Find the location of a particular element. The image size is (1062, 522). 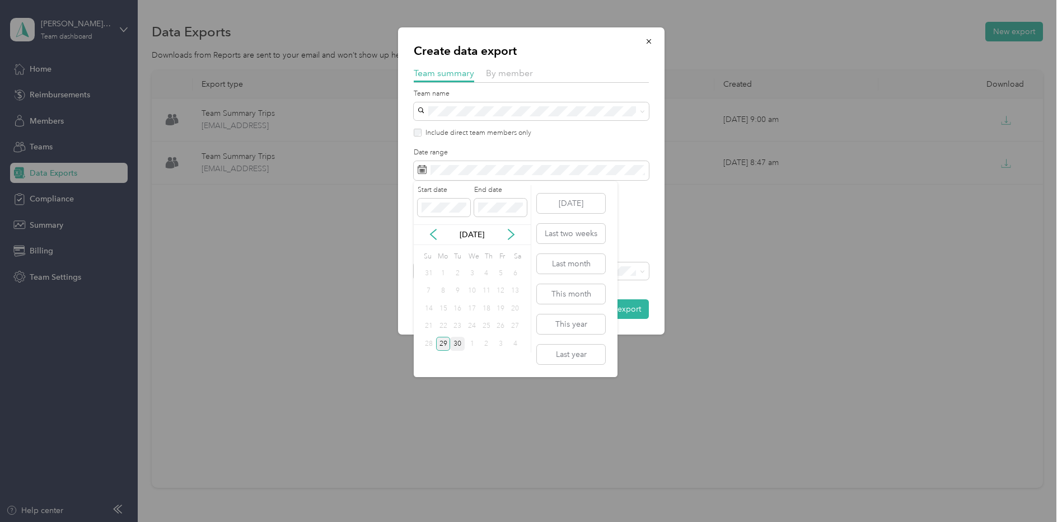

label: End date is located at coordinates (500, 190).